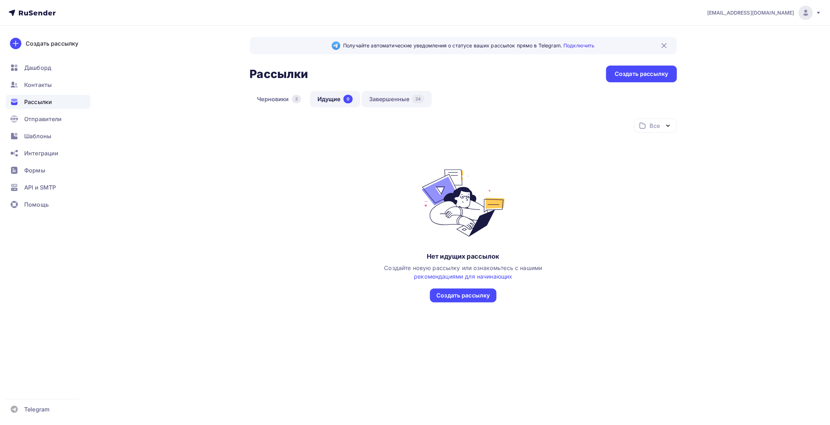 The width and height of the screenshot is (830, 425). Describe the element at coordinates (396, 99) in the screenshot. I see `a: Завершенные24` at that location.